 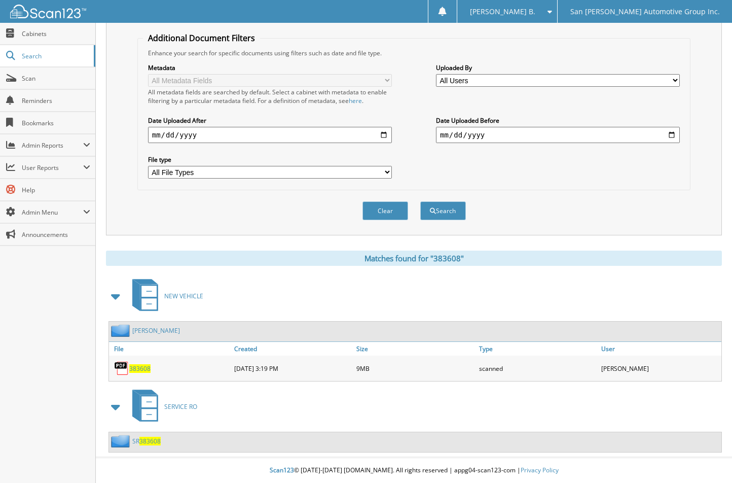 What do you see at coordinates (56, 100) in the screenshot?
I see `span: Reminders` at bounding box center [56, 100].